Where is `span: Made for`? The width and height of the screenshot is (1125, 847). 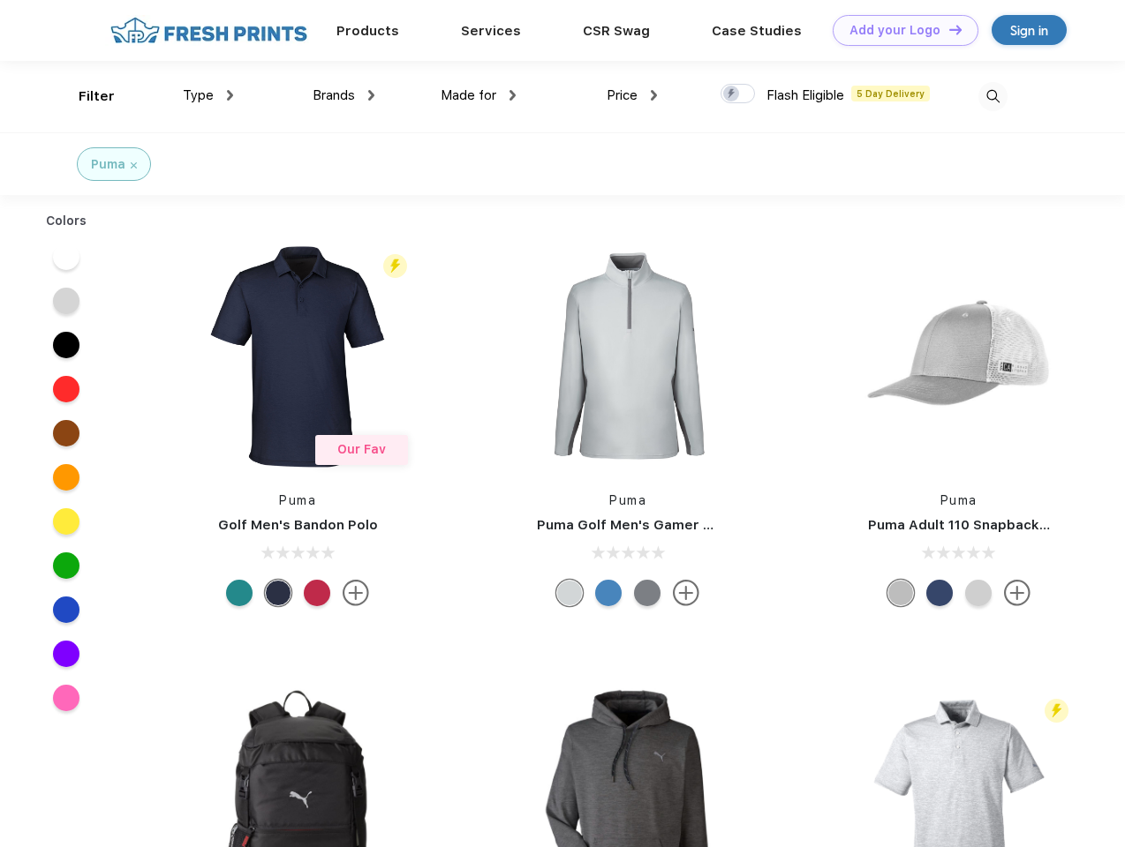
span: Made for is located at coordinates (468, 95).